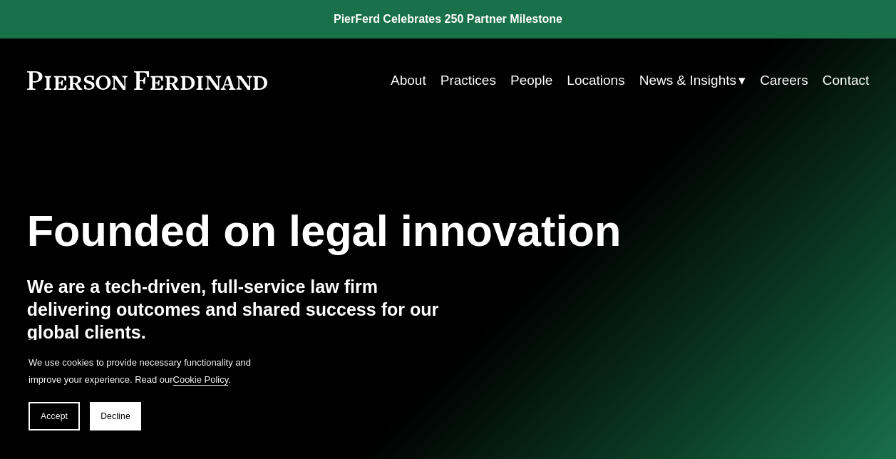 The width and height of the screenshot is (896, 459). What do you see at coordinates (143, 392) in the screenshot?
I see `section: Cookie banner` at bounding box center [143, 392].